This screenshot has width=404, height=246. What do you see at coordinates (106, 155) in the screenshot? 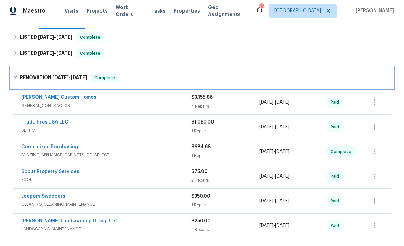
I see `span: PAINTING, APPLIANCE, CABINETS, OD_SELECT` at bounding box center [106, 155].